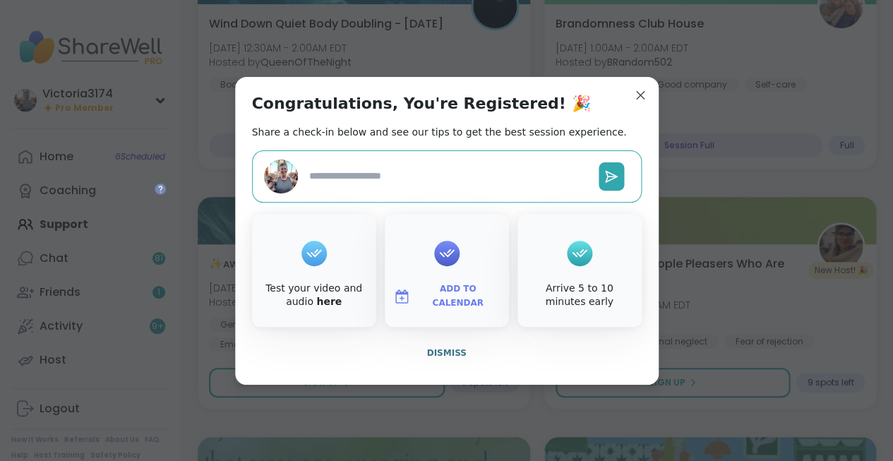 The image size is (893, 461). I want to click on h1: Congratulations, You're Registered! 🎉, so click(421, 104).